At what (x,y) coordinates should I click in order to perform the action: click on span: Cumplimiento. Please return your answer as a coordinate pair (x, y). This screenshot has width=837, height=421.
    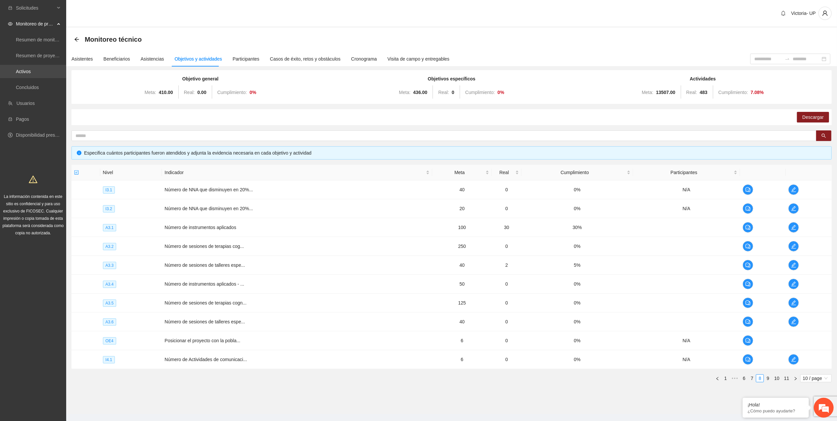
    Looking at the image, I should click on (575, 172).